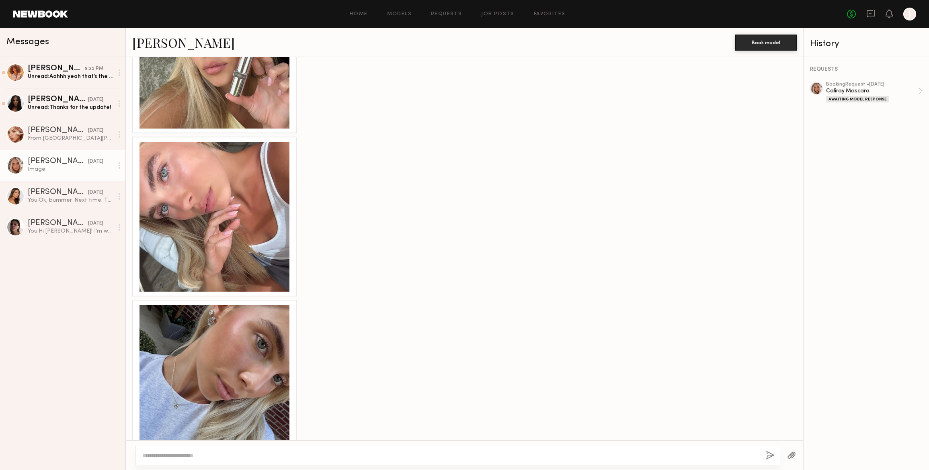 The width and height of the screenshot is (929, 470). Describe the element at coordinates (70, 76) in the screenshot. I see `div: Unread: Aahhh yeah that’s the kind that freaks me out haha. But we can feel it out for sure.` at that location.